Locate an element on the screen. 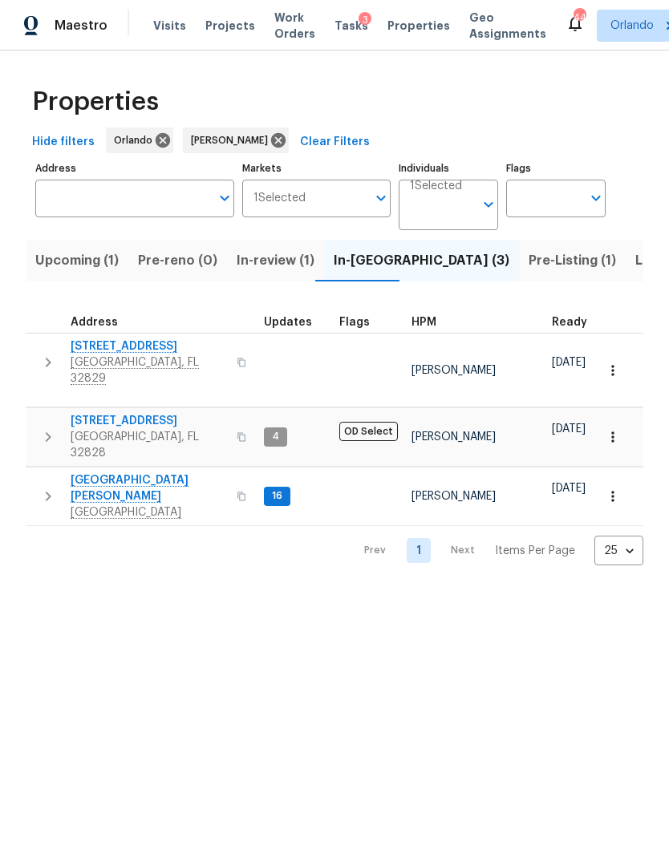 This screenshot has width=669, height=858. span: In-review (1) is located at coordinates (275, 261).